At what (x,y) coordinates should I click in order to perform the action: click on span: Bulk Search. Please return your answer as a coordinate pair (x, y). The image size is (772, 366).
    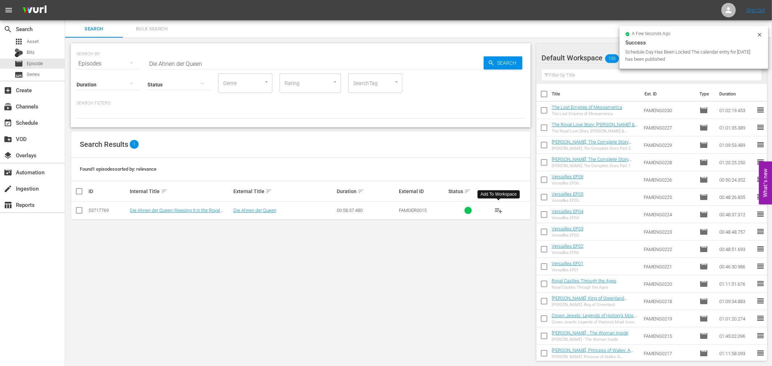
    Looking at the image, I should click on (152, 29).